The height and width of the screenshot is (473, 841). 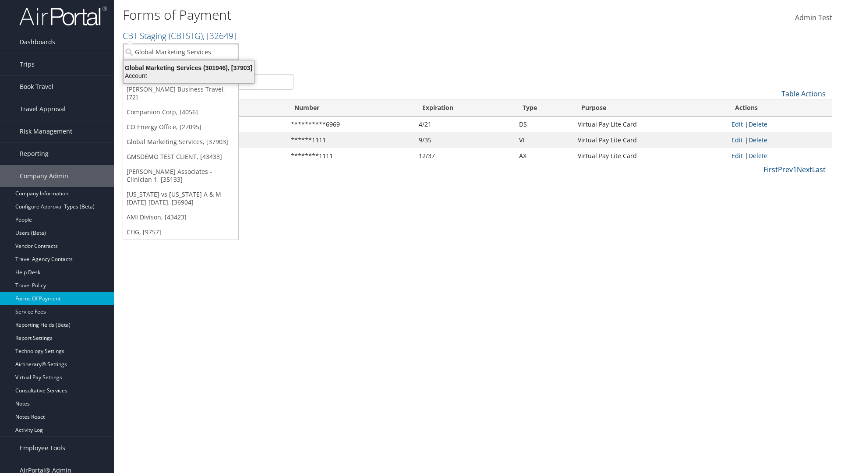 What do you see at coordinates (44, 176) in the screenshot?
I see `span: Company Admin` at bounding box center [44, 176].